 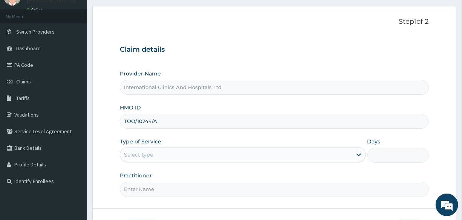 I want to click on label: Provider Name, so click(x=140, y=74).